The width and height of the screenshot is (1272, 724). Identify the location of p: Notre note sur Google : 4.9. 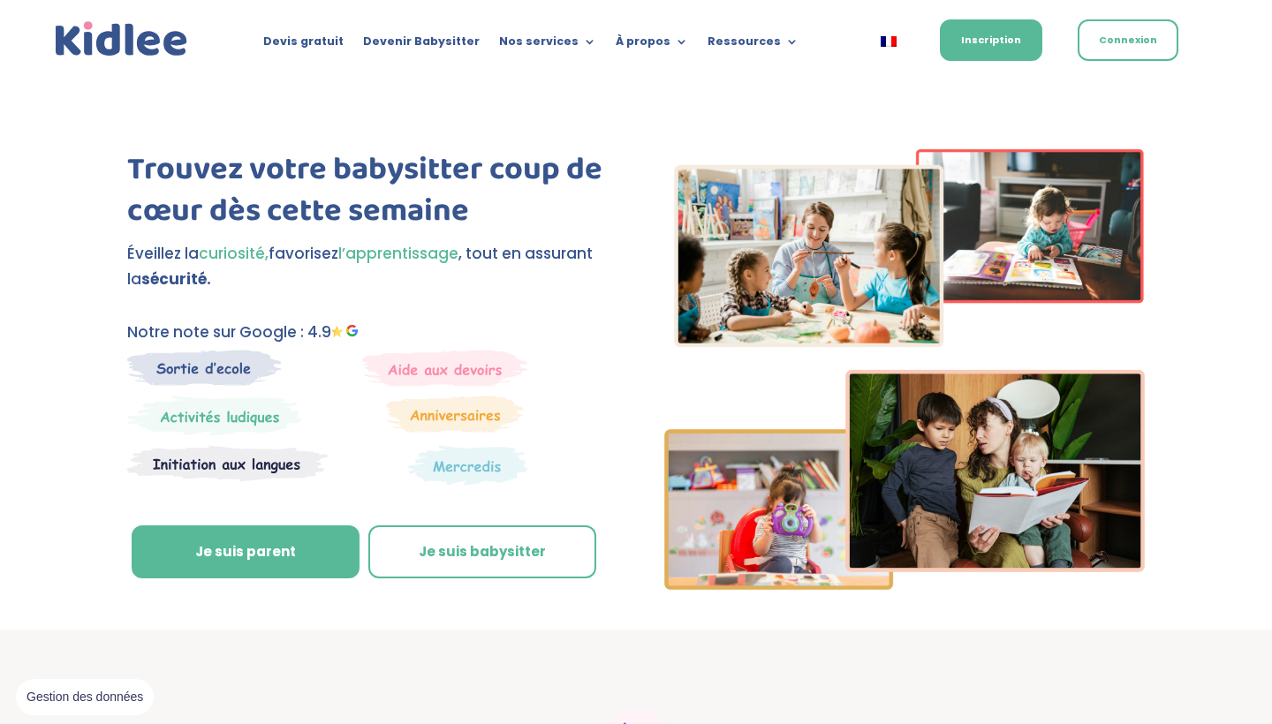
(367, 332).